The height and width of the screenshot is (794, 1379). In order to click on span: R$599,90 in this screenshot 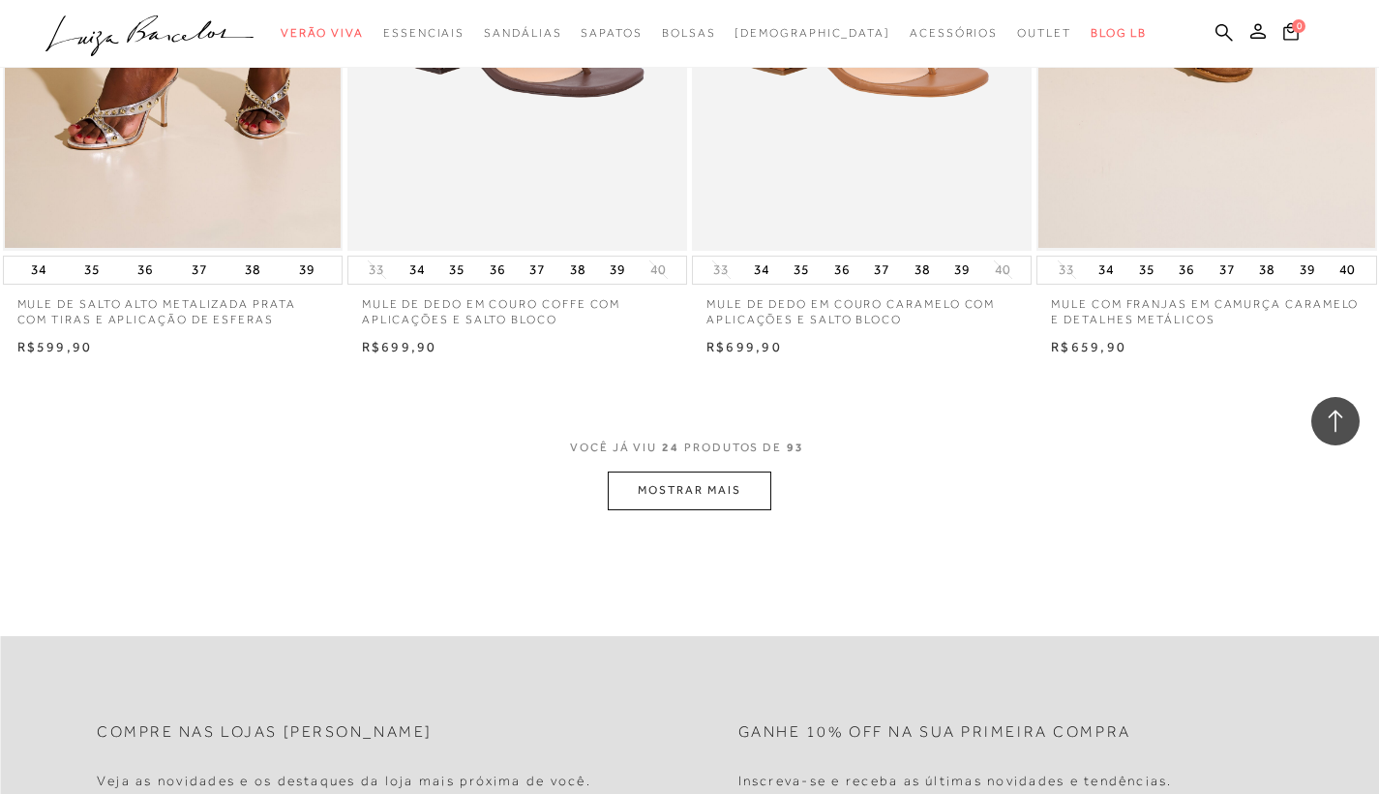, I will do `click(55, 347)`.